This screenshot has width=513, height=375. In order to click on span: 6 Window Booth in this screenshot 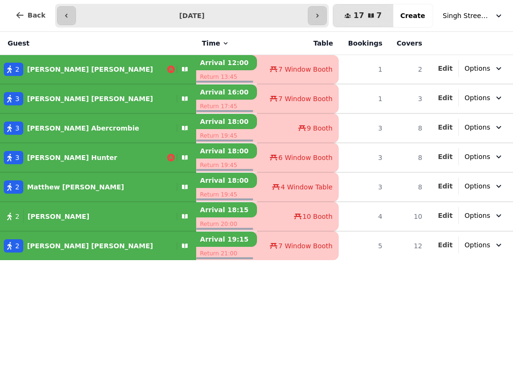, I will do `click(305, 158)`.